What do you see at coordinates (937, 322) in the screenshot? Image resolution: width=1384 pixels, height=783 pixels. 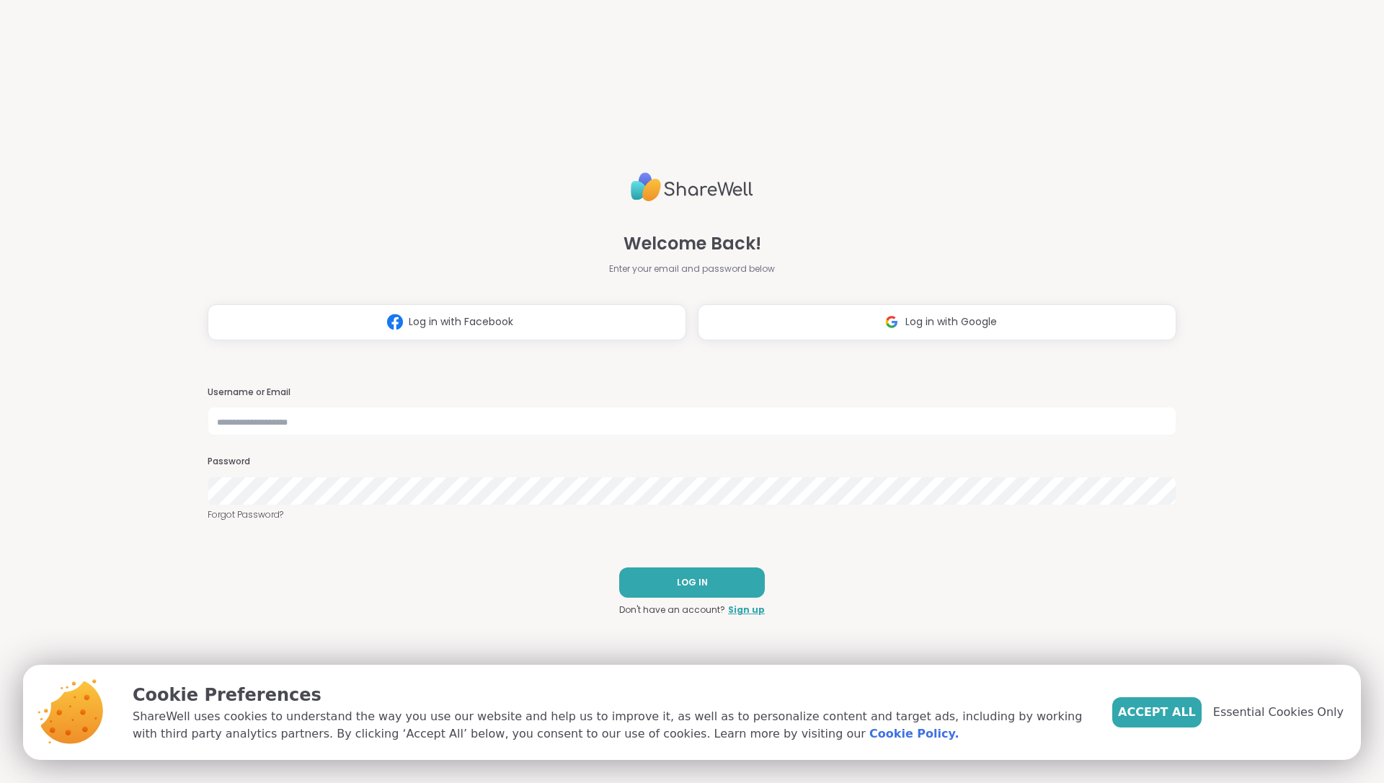 I see `button: Log in with Google` at bounding box center [937, 322].